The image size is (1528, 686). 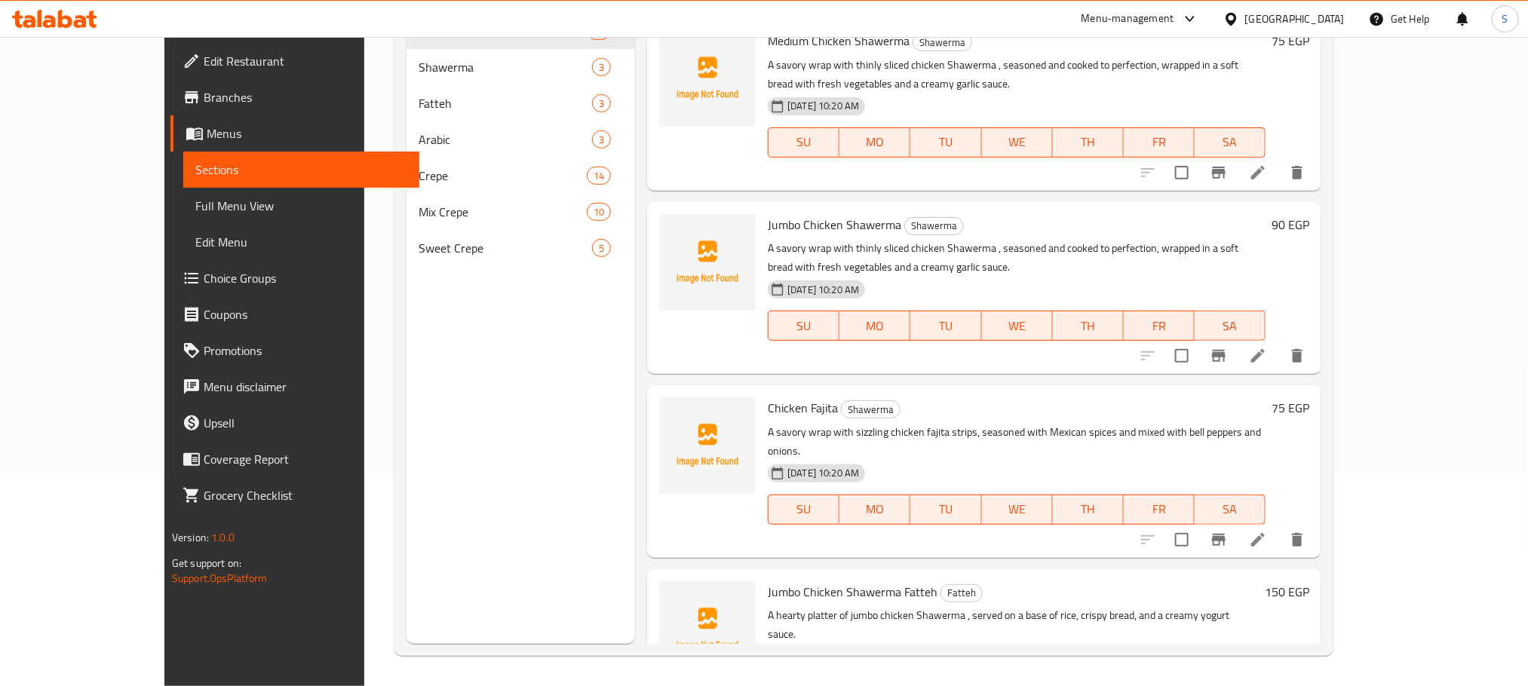 What do you see at coordinates (295, 496) in the screenshot?
I see `a: Grocery Checklist` at bounding box center [295, 496].